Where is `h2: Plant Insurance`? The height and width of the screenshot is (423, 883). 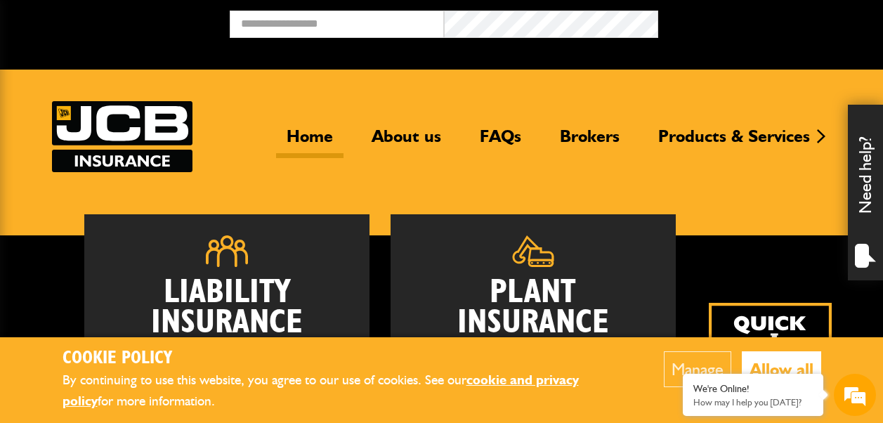
h2: Plant Insurance is located at coordinates (533, 308).